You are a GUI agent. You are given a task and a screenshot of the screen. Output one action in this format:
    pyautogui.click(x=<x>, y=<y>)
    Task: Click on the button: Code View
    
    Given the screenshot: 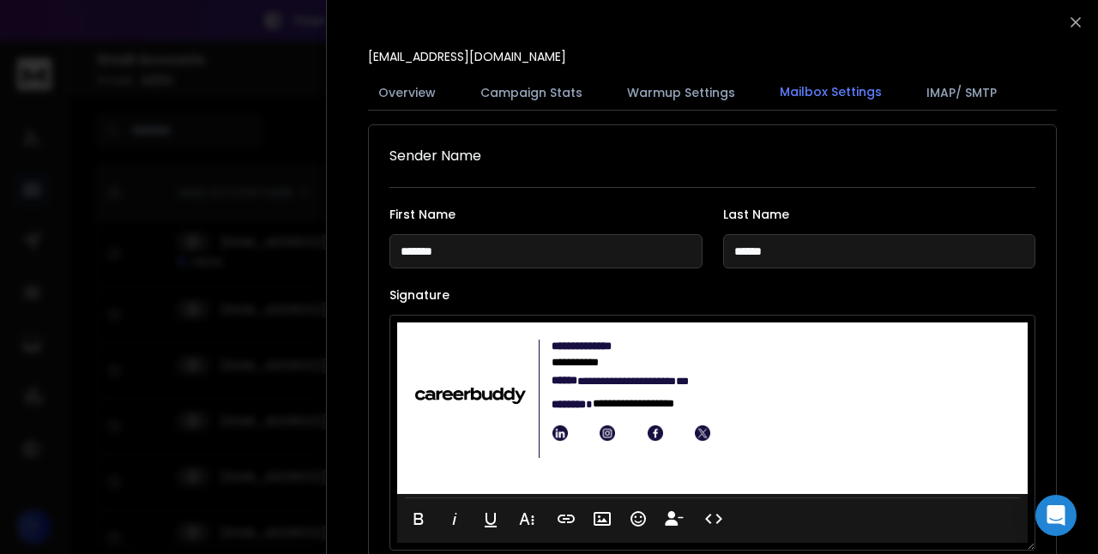 What is the action you would take?
    pyautogui.click(x=713, y=519)
    